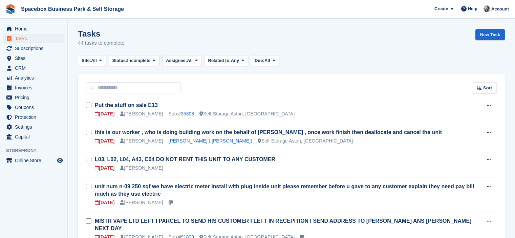 The width and height of the screenshot is (515, 238). What do you see at coordinates (73, 9) in the screenshot?
I see `a: Spacebox Business Park & Self Storage` at bounding box center [73, 9].